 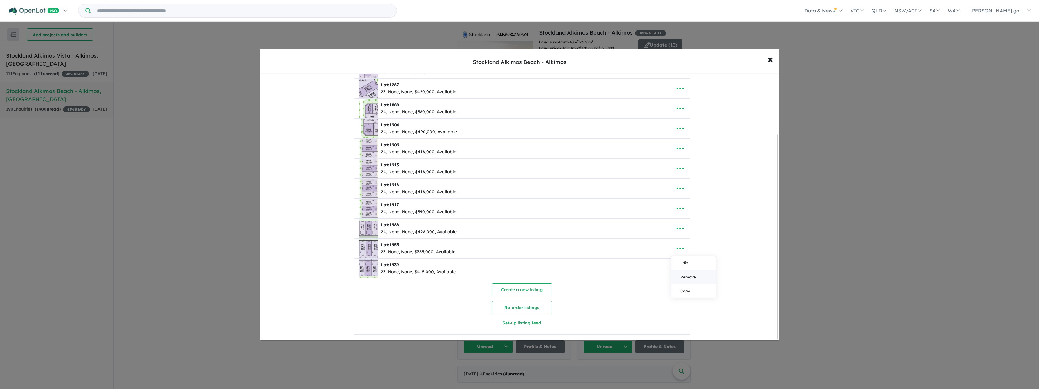 I want to click on img: Stockland%20Alkimos%20Beach%20-%20Alkimos%20-%20Lot%201988___1754377966.jpg, so click(x=369, y=228).